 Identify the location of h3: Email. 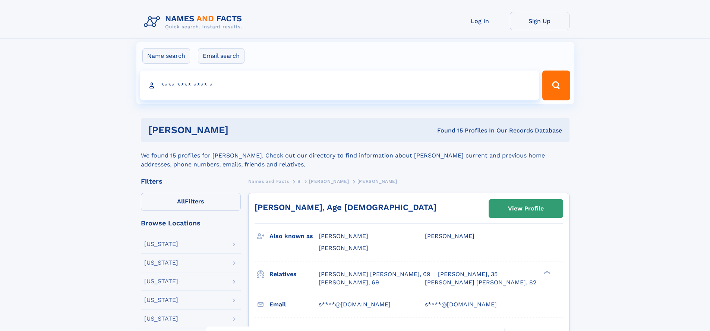
(294, 304).